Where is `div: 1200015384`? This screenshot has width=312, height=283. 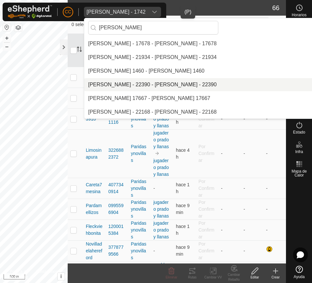
div: 1200015384 is located at coordinates (117, 230).